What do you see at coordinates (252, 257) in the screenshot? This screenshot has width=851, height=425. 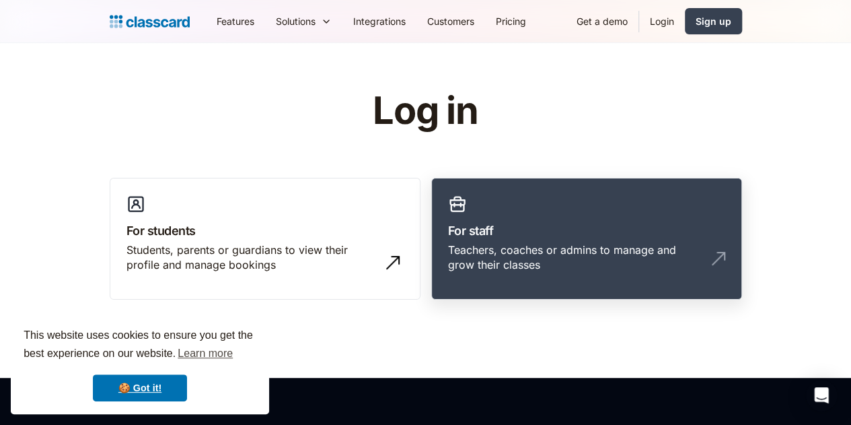 I see `div: Students, parents or guardians to view their profile and manage bookings` at bounding box center [252, 257].